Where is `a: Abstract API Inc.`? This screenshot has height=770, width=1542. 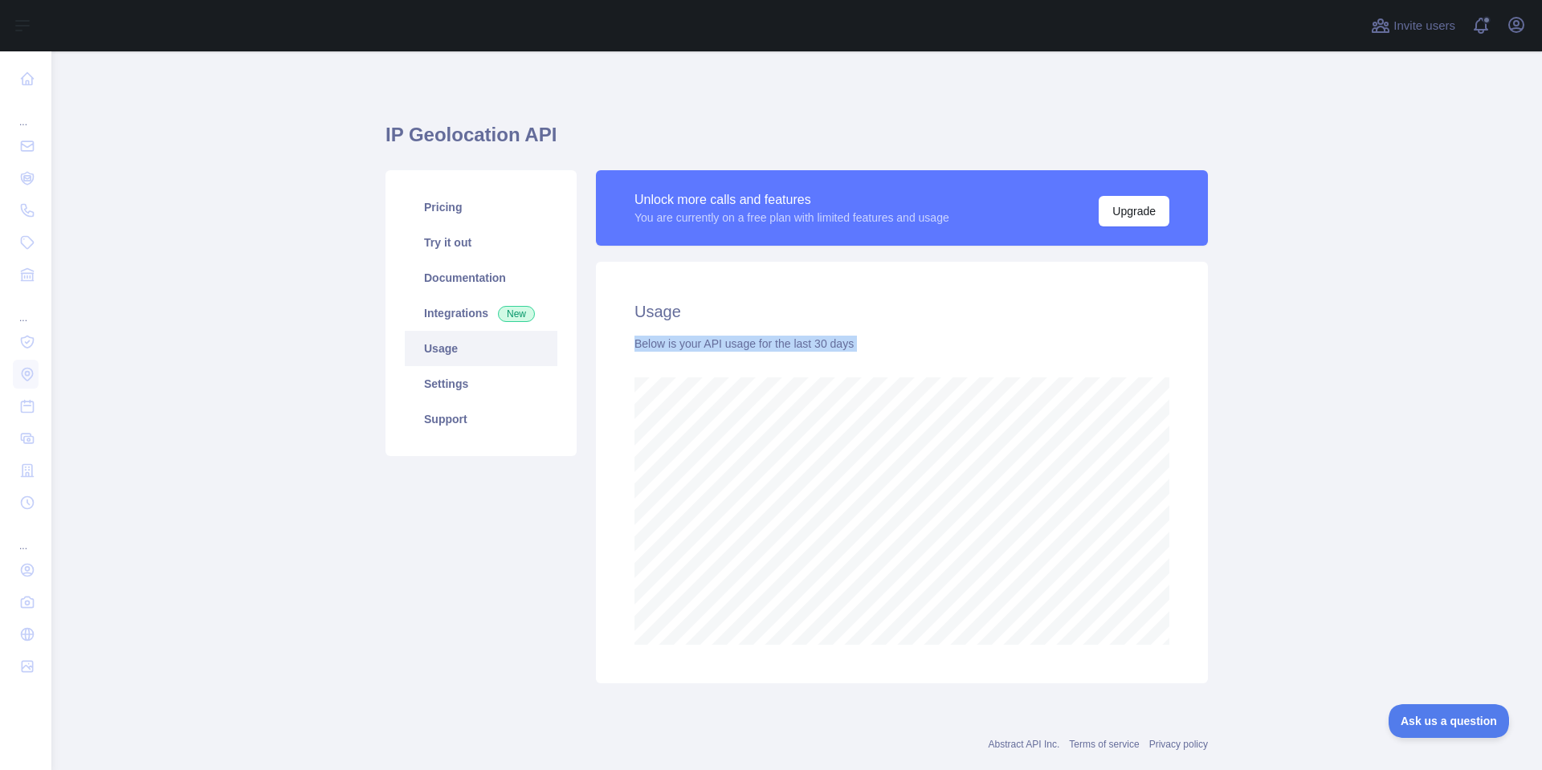
a: Abstract API Inc. is located at coordinates (1024, 745).